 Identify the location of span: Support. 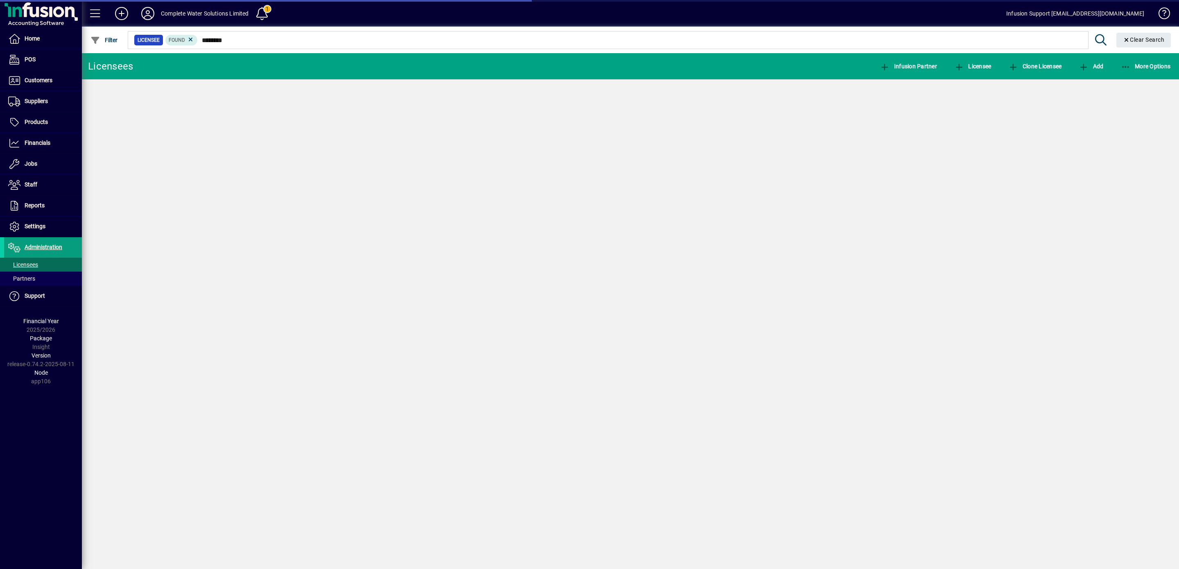
(35, 296).